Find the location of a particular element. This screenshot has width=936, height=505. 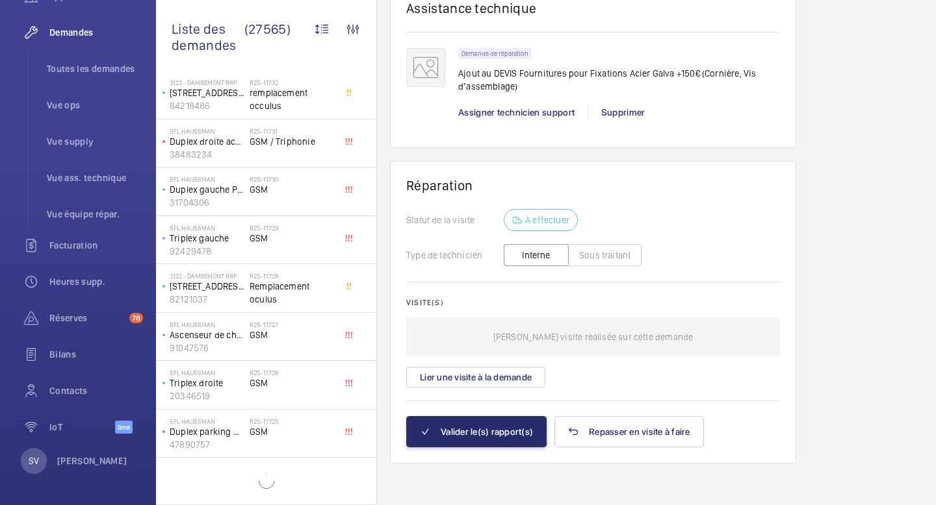

p: Triplex gauche is located at coordinates (207, 238).